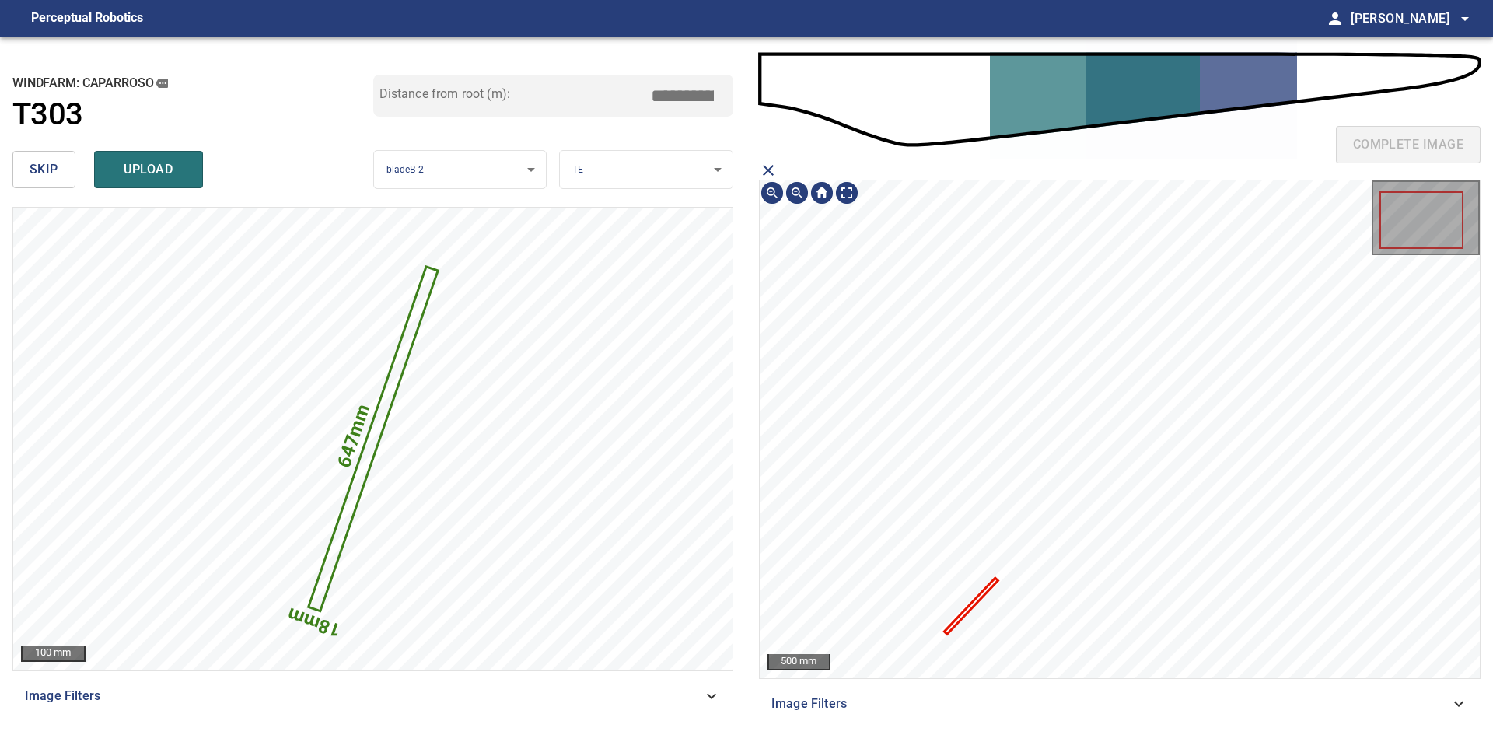 This screenshot has width=1493, height=735. I want to click on img: Zoom out, so click(797, 193).